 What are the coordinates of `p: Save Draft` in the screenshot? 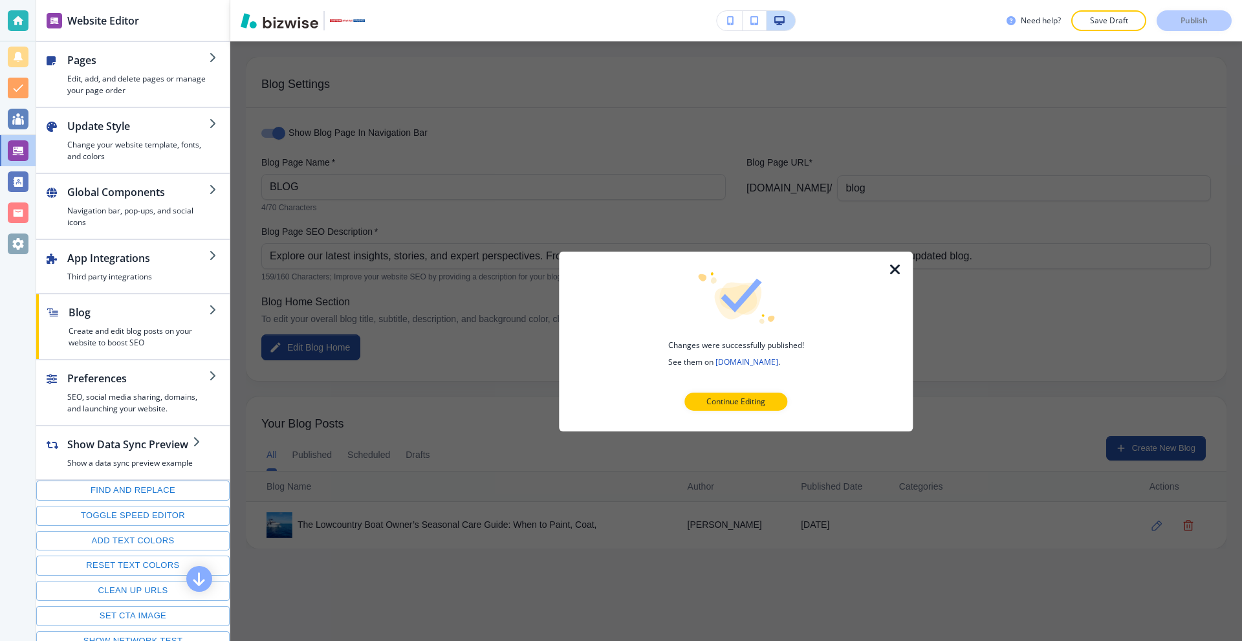 It's located at (1109, 21).